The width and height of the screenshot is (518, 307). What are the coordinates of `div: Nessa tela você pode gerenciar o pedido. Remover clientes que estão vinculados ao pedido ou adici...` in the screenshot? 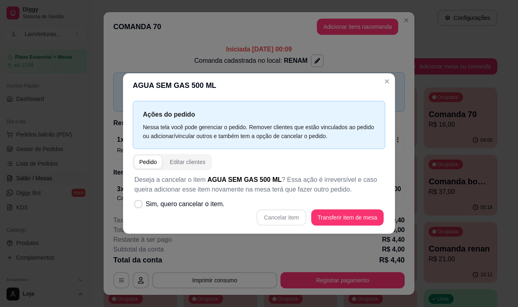 It's located at (259, 132).